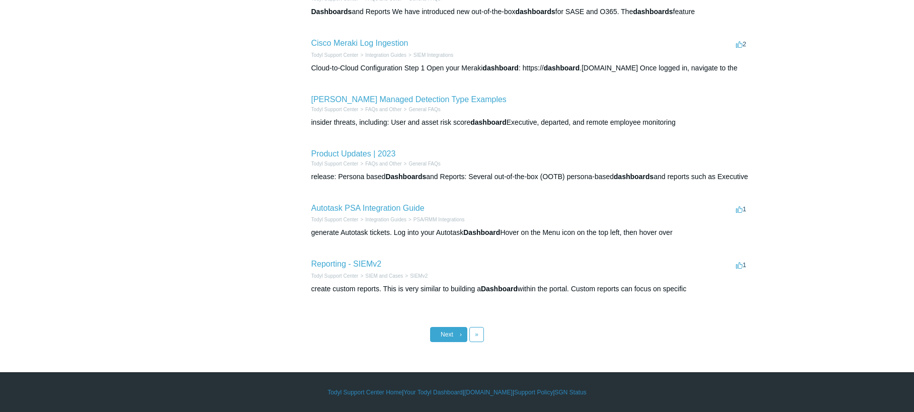  What do you see at coordinates (570, 392) in the screenshot?
I see `a: SGN Status` at bounding box center [570, 392].